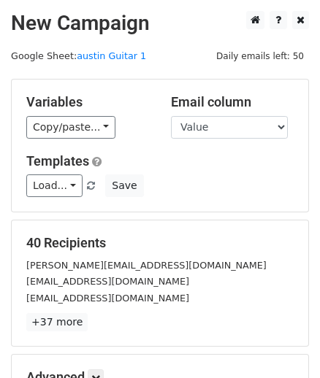 The width and height of the screenshot is (320, 378). What do you see at coordinates (71, 127) in the screenshot?
I see `a: Copy/paste...` at bounding box center [71, 127].